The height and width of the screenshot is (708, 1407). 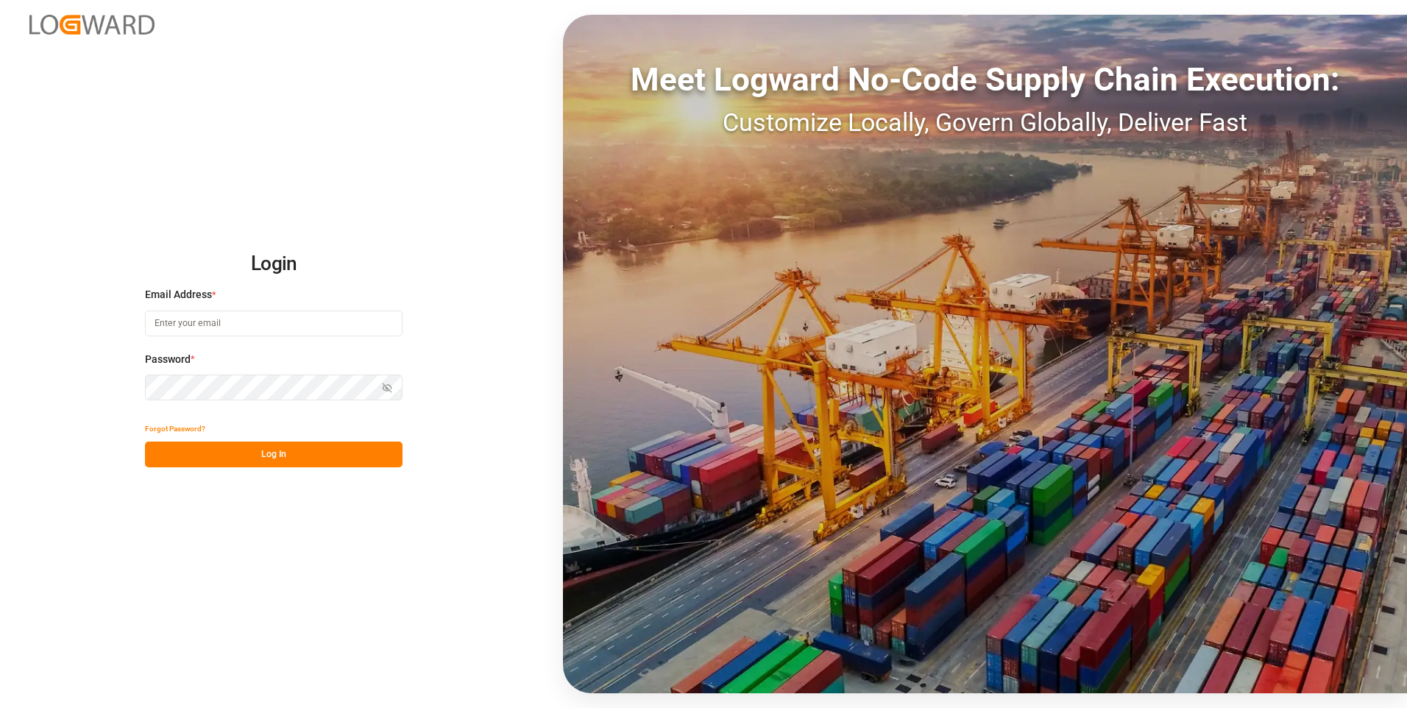 What do you see at coordinates (168, 359) in the screenshot?
I see `span: Password` at bounding box center [168, 359].